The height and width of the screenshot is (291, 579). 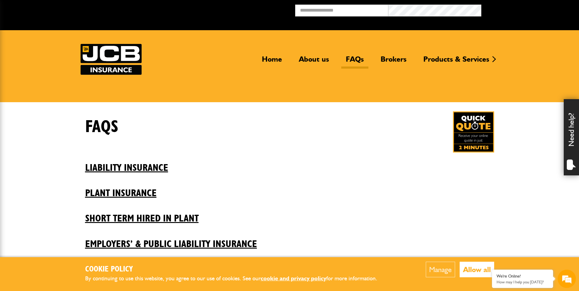 What do you see at coordinates (523, 282) in the screenshot?
I see `p: How may I help you today?` at bounding box center [523, 282].